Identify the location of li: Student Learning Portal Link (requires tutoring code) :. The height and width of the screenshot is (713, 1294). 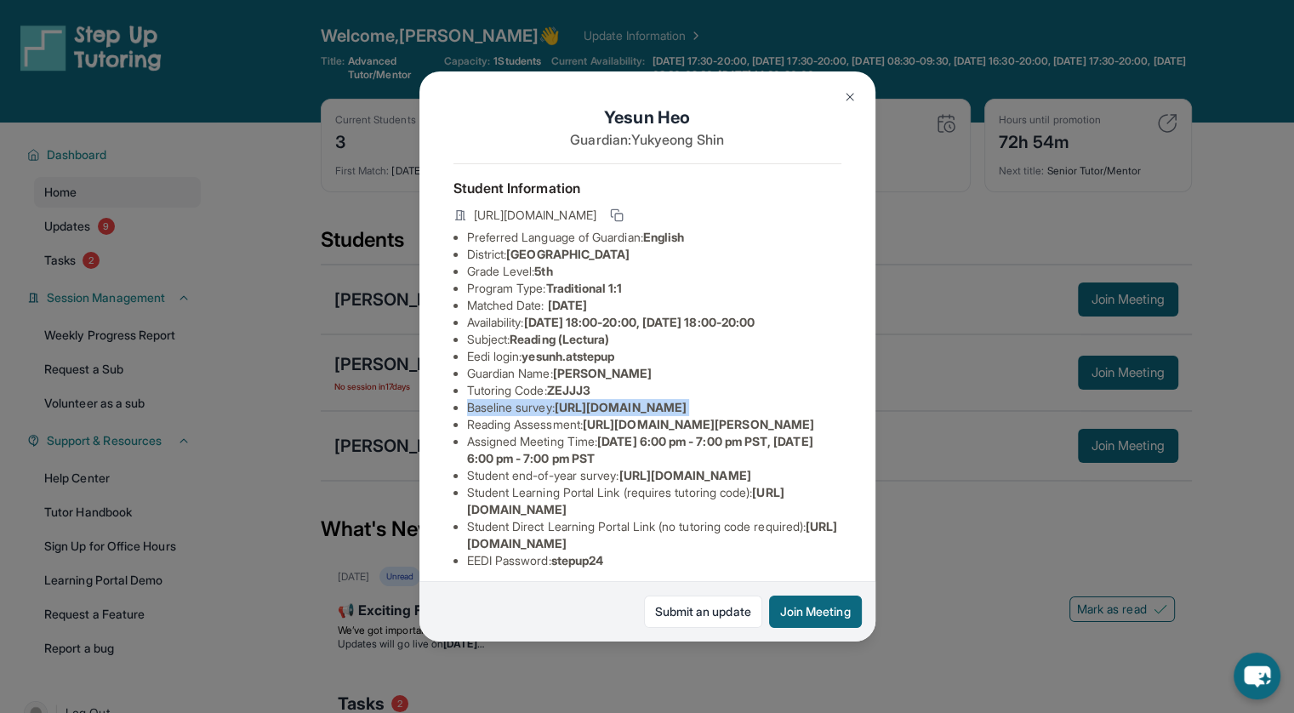
(654, 501).